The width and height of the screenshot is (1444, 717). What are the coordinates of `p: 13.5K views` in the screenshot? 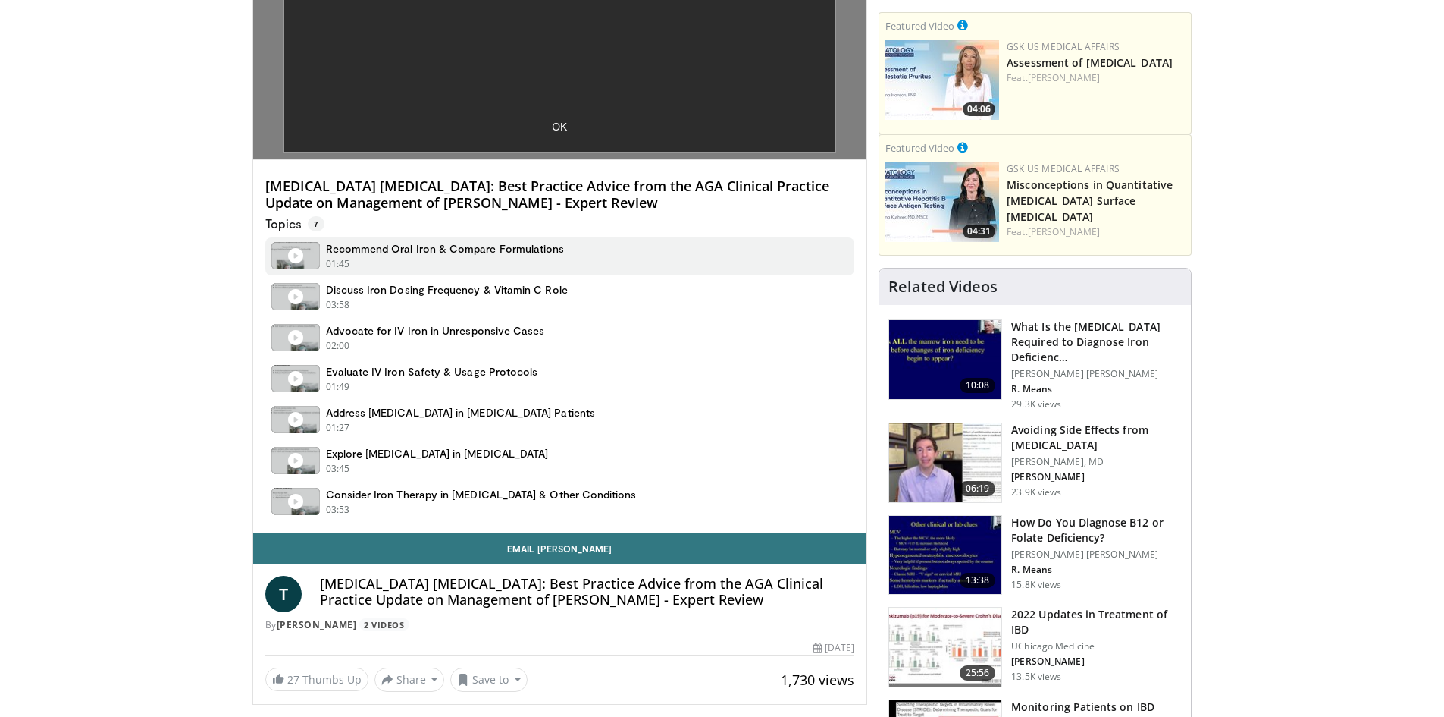 It's located at (1036, 676).